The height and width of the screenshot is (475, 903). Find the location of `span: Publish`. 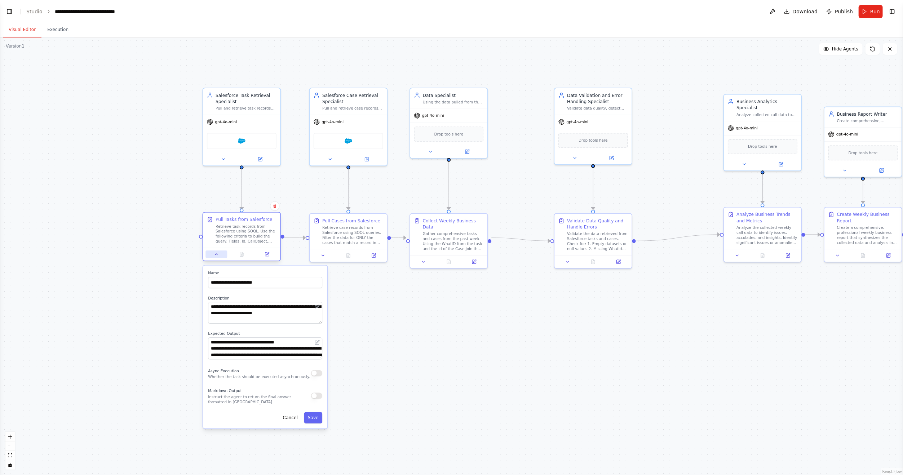

span: Publish is located at coordinates (844, 12).